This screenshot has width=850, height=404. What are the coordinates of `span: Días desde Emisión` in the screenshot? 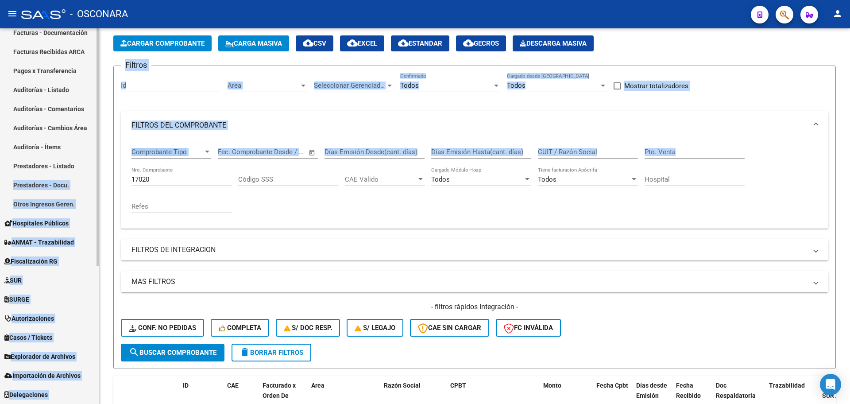 It's located at (652, 390).